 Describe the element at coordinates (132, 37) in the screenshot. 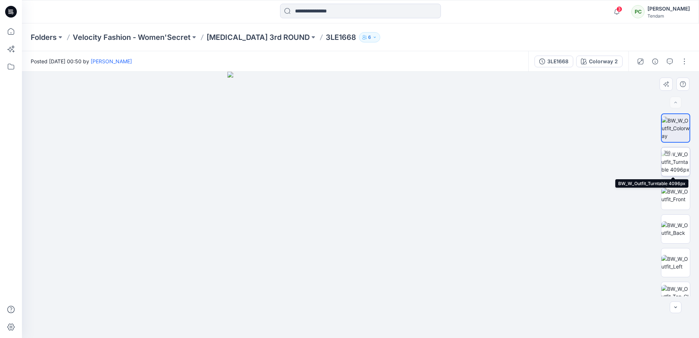

I see `a: Velocity Fashion - Women'Secret` at that location.